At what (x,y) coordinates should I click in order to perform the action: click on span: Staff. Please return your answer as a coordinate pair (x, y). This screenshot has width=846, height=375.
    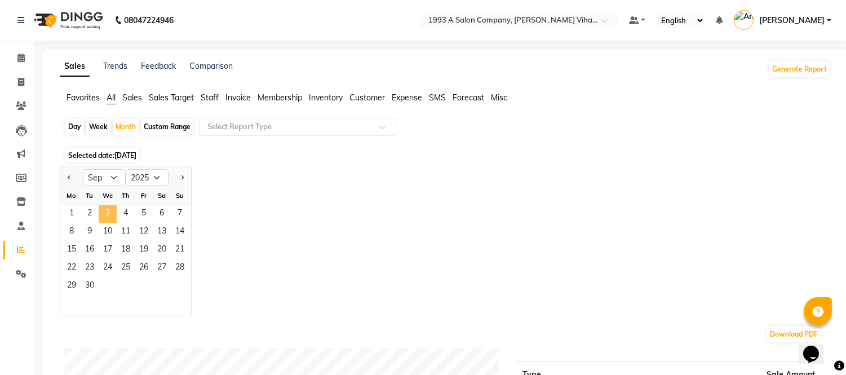
    Looking at the image, I should click on (210, 97).